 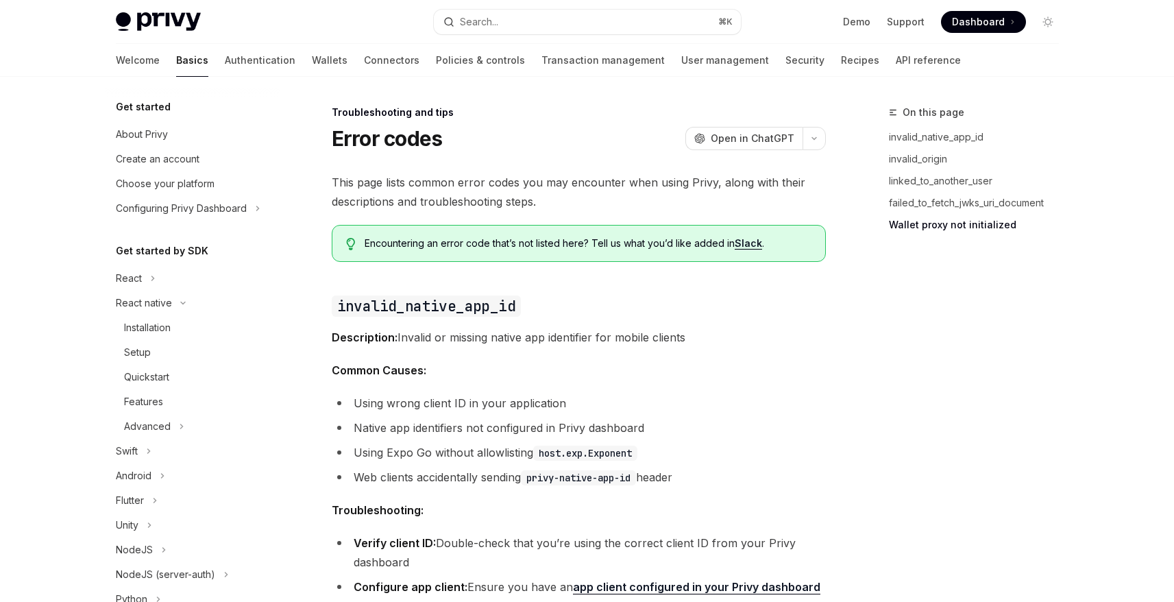 What do you see at coordinates (260, 60) in the screenshot?
I see `a: Authentication` at bounding box center [260, 60].